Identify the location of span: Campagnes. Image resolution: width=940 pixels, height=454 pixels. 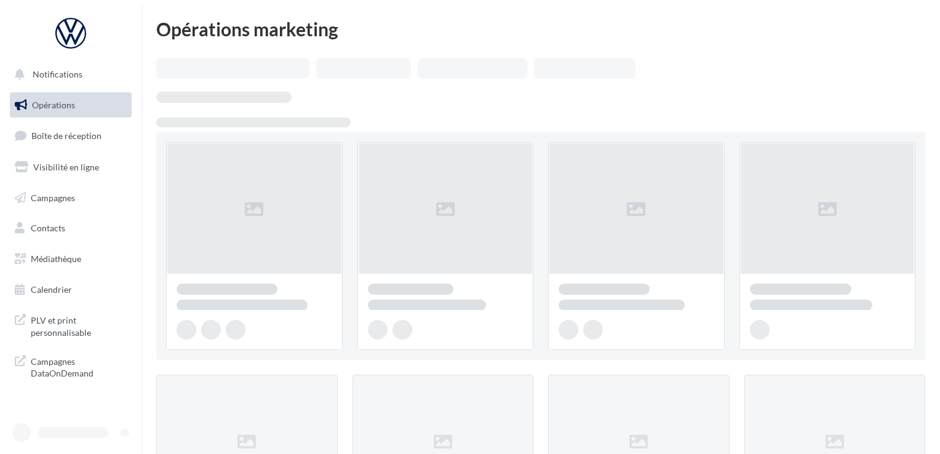
(53, 197).